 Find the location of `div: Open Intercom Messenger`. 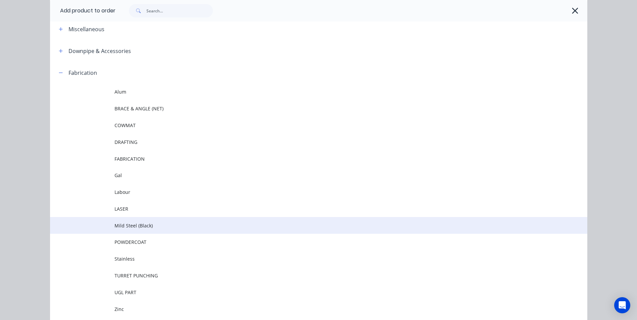

div: Open Intercom Messenger is located at coordinates (622, 306).